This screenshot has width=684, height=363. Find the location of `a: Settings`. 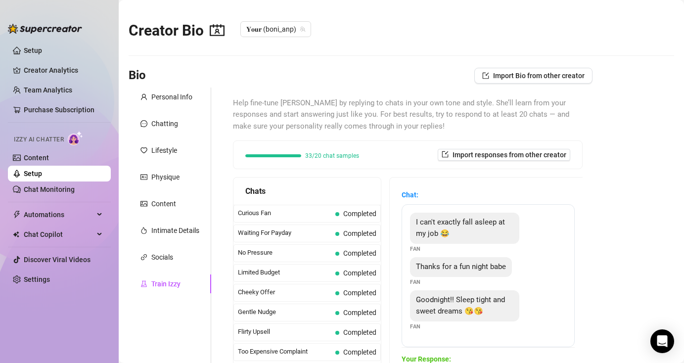

a: Settings is located at coordinates (37, 279).